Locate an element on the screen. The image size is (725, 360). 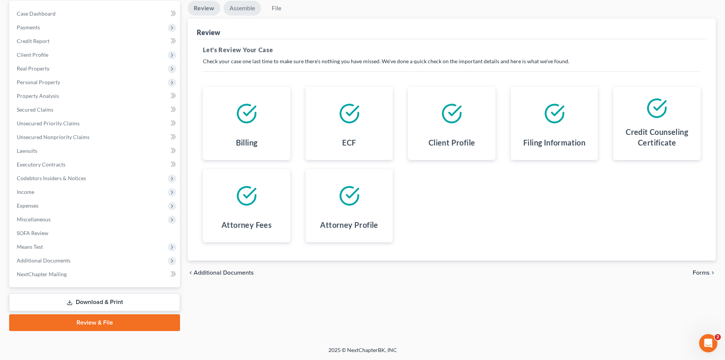
span: Secured Claims is located at coordinates (35, 109).